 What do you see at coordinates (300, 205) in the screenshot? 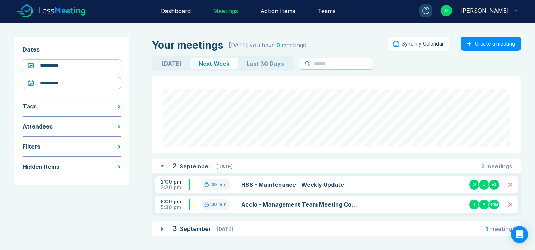
I see `a: Accio - Management Team Meeting Completion of Meeting minute` at bounding box center [300, 205].